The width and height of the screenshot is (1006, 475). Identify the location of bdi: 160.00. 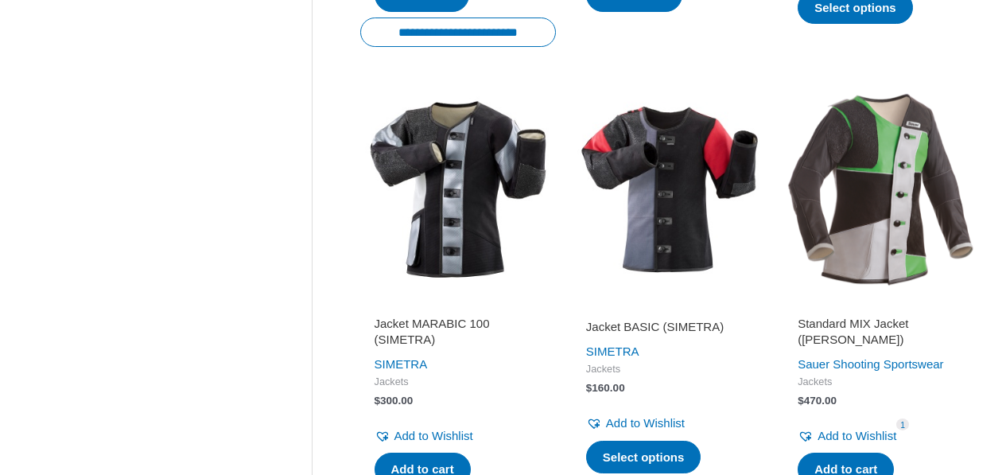
(605, 387).